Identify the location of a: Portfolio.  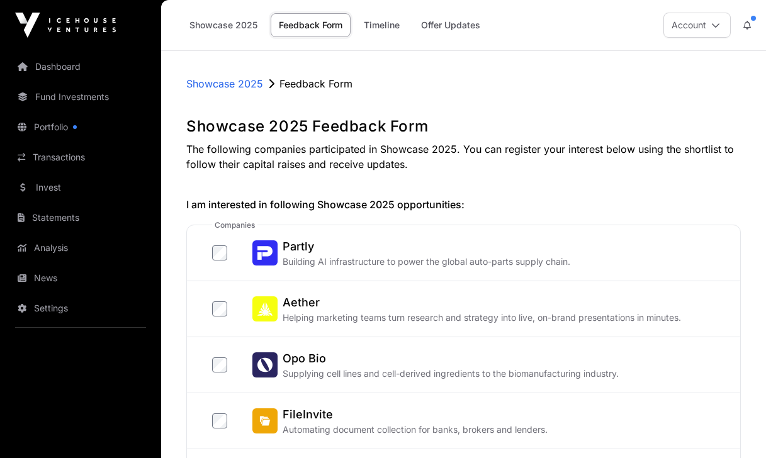
(81, 127).